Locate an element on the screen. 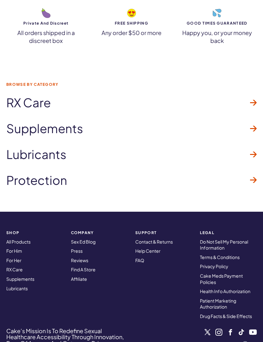 This screenshot has width=263, height=342. a: Terms & Conditions is located at coordinates (220, 257).